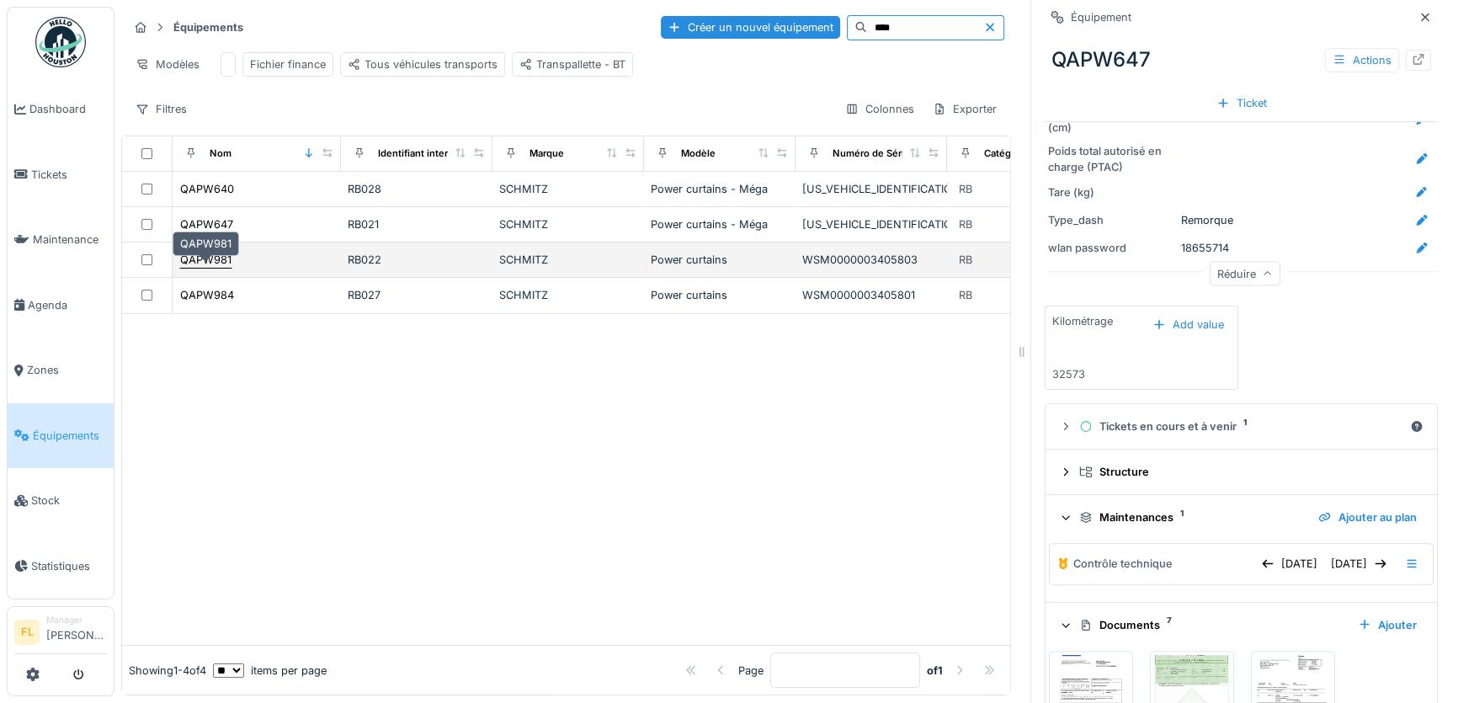 This screenshot has height=703, width=1458. Describe the element at coordinates (871, 295) in the screenshot. I see `div: WSM0000003405801` at that location.